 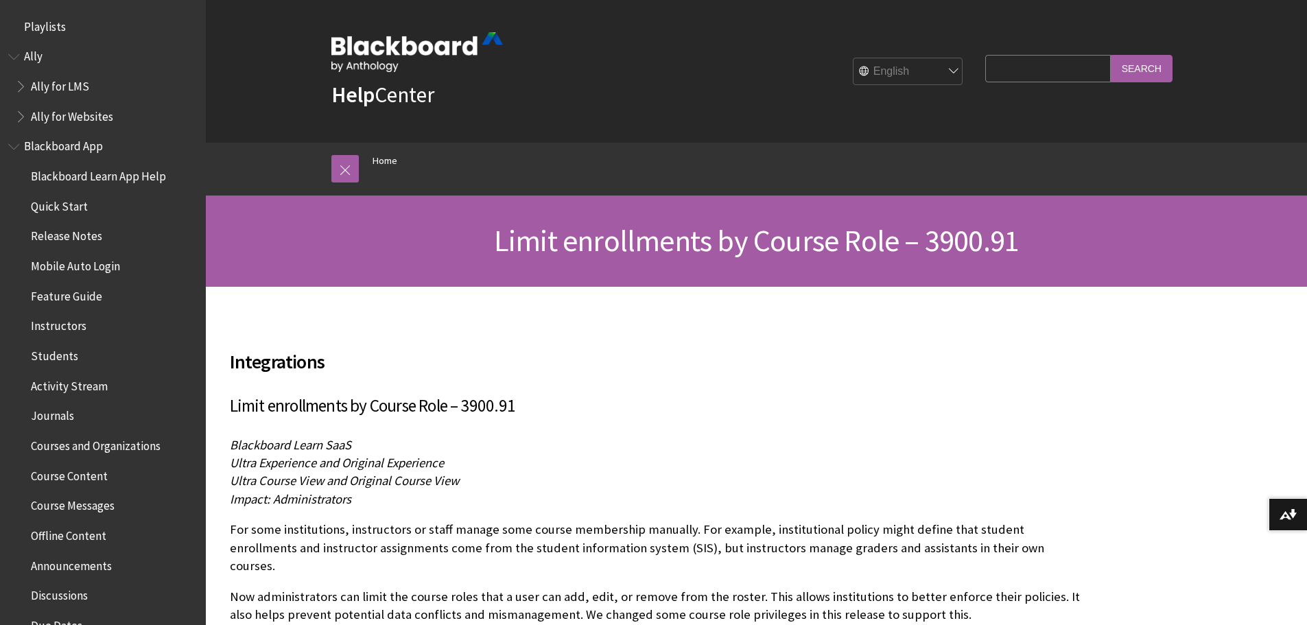 I want to click on select: Site Language Selector, so click(x=909, y=72).